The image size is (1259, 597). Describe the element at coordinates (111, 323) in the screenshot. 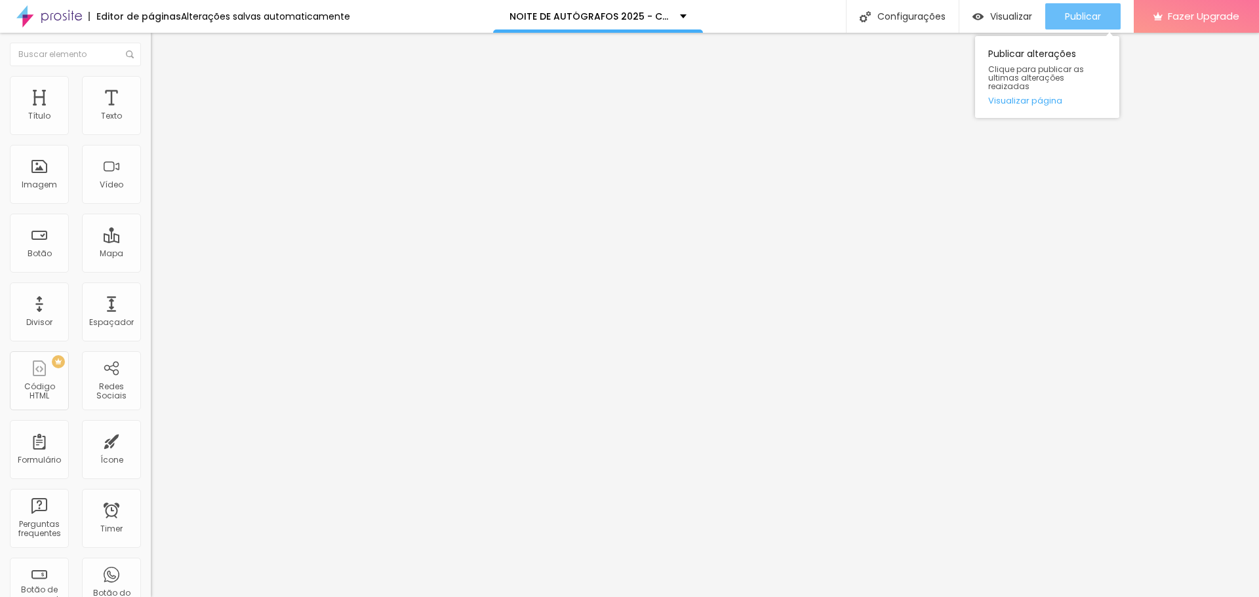

I see `div: Espaçador` at that location.